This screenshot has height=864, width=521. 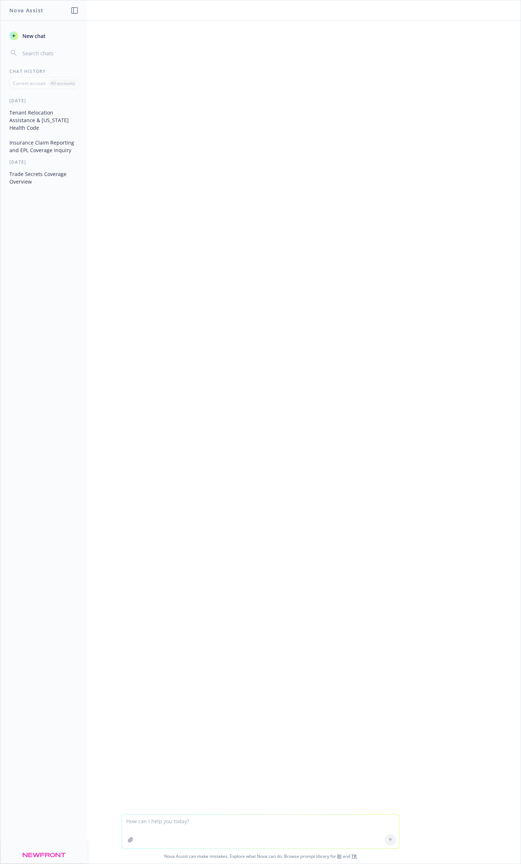 I want to click on div: Chat History, so click(x=44, y=71).